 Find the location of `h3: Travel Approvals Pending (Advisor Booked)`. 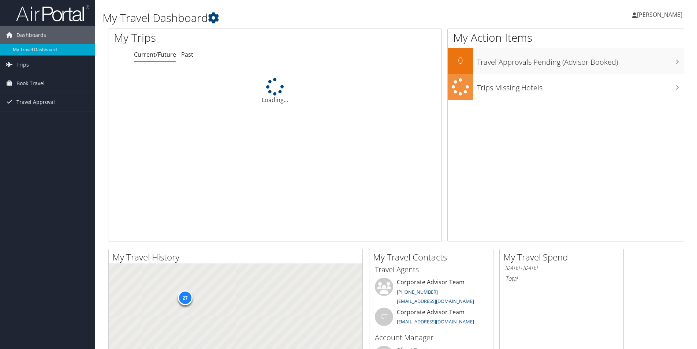

h3: Travel Approvals Pending (Advisor Booked) is located at coordinates (580, 60).